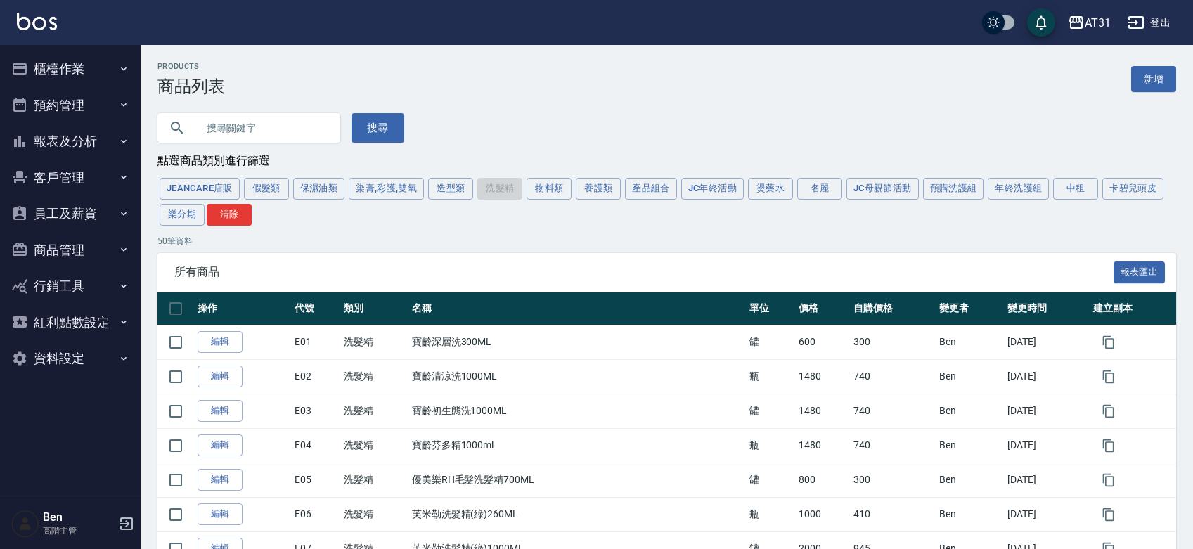 This screenshot has height=549, width=1193. What do you see at coordinates (37, 21) in the screenshot?
I see `img: Logo` at bounding box center [37, 21].